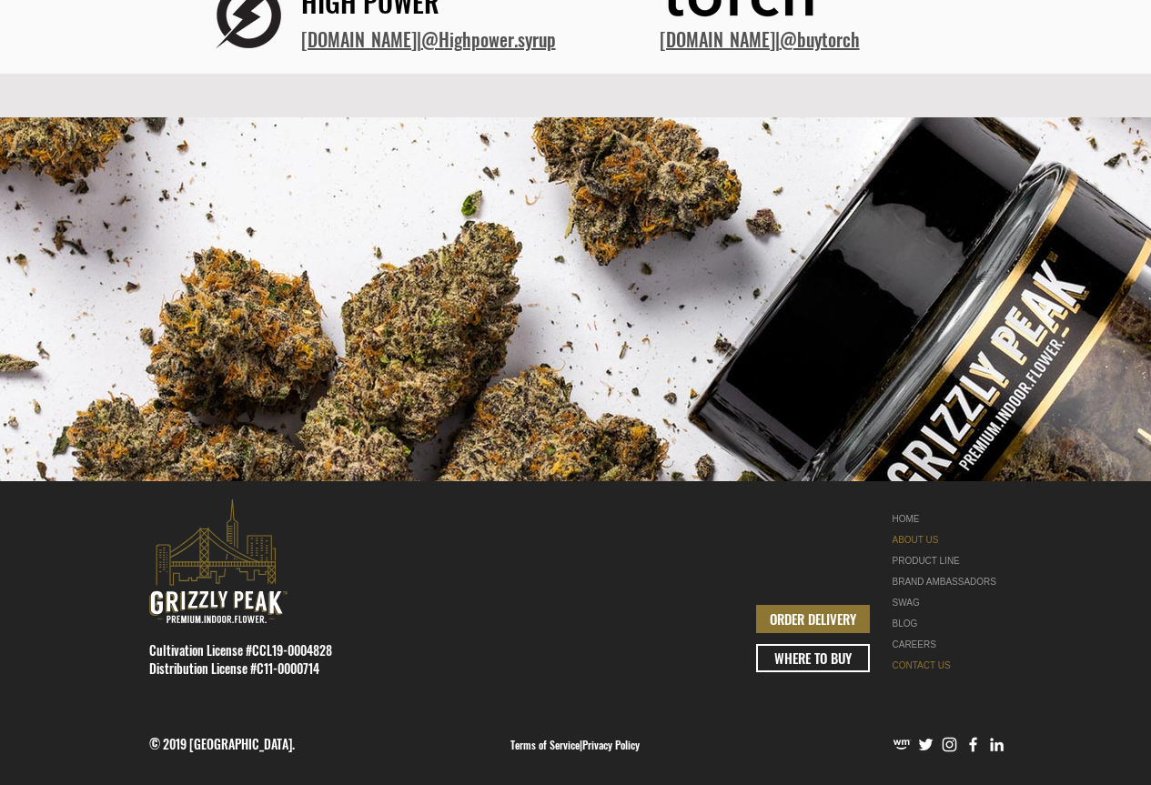  I want to click on a: @Highpower.syrup, so click(489, 39).